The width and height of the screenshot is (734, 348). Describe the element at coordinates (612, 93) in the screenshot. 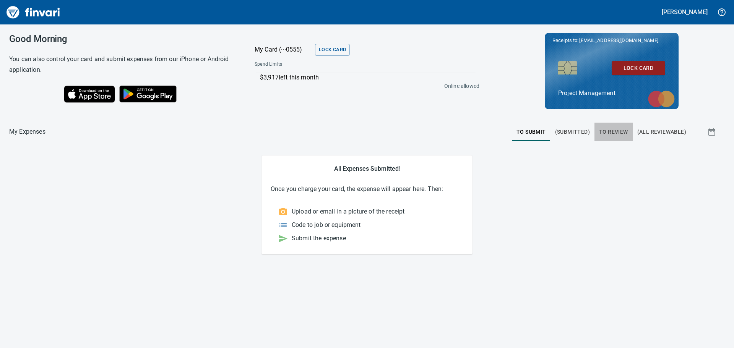

I see `p: Project Management` at that location.